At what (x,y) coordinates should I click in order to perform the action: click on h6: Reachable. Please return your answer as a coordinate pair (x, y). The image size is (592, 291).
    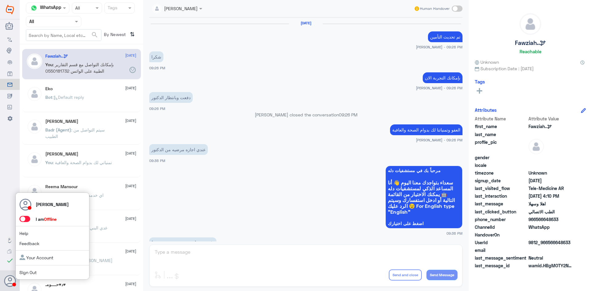
    Looking at the image, I should click on (530, 51).